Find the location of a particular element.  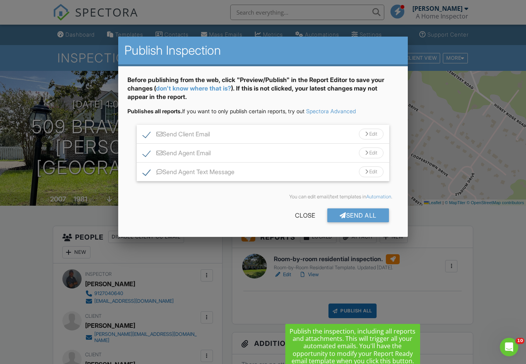

a: don't know where that is? is located at coordinates (193, 88).